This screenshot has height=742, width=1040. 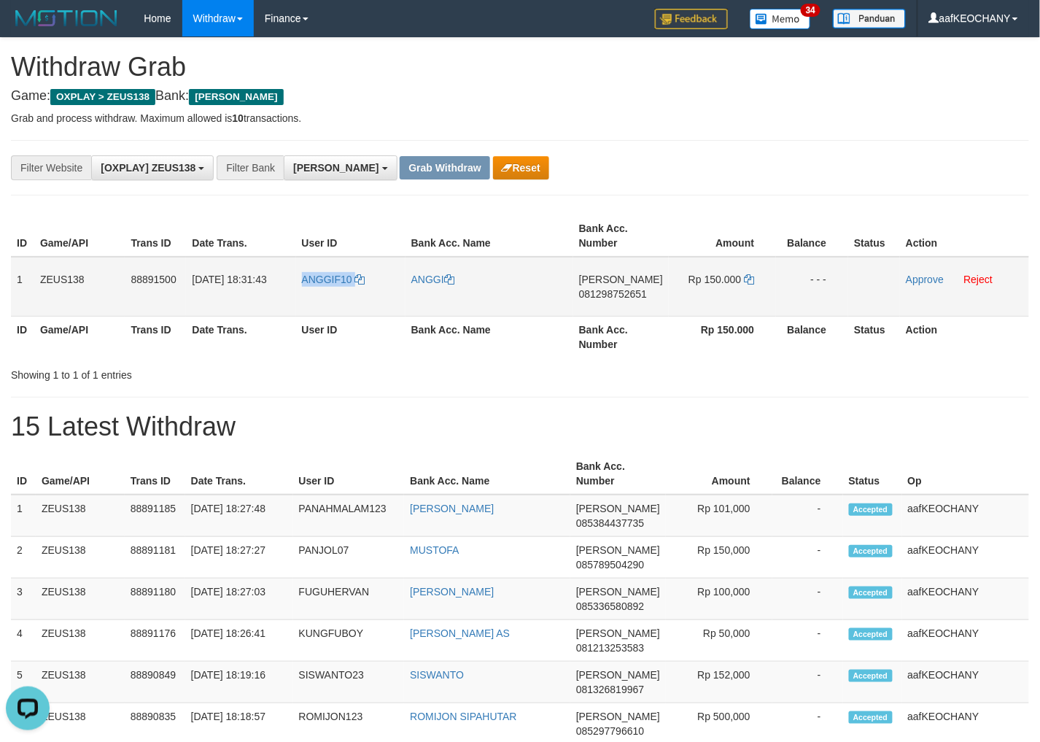 I want to click on td: PANAHMALAM123, so click(x=349, y=516).